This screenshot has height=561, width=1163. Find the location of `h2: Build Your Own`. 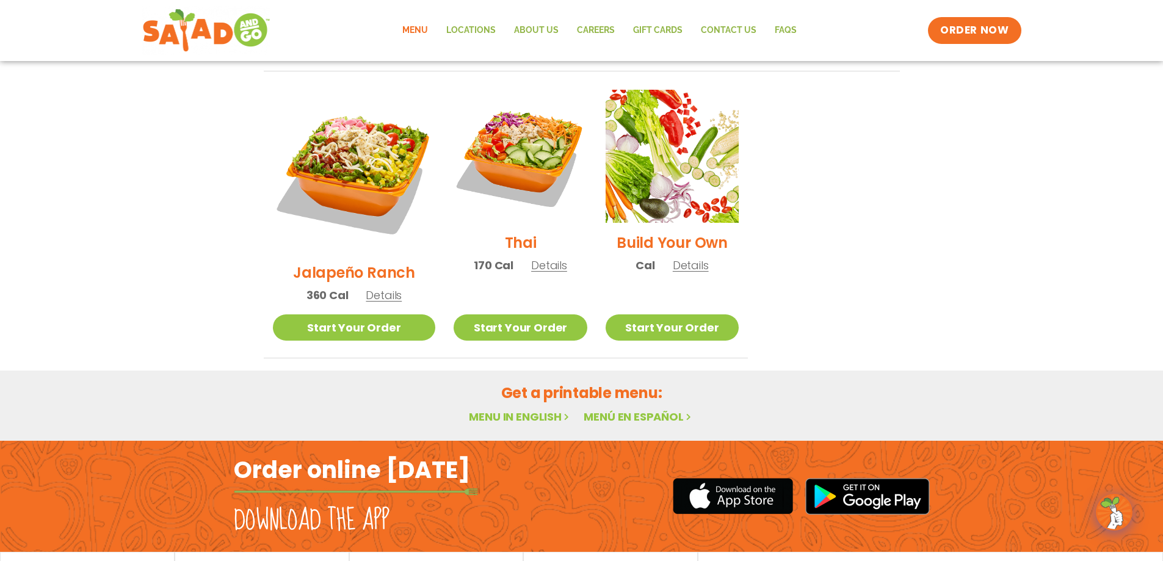

h2: Build Your Own is located at coordinates (672, 242).